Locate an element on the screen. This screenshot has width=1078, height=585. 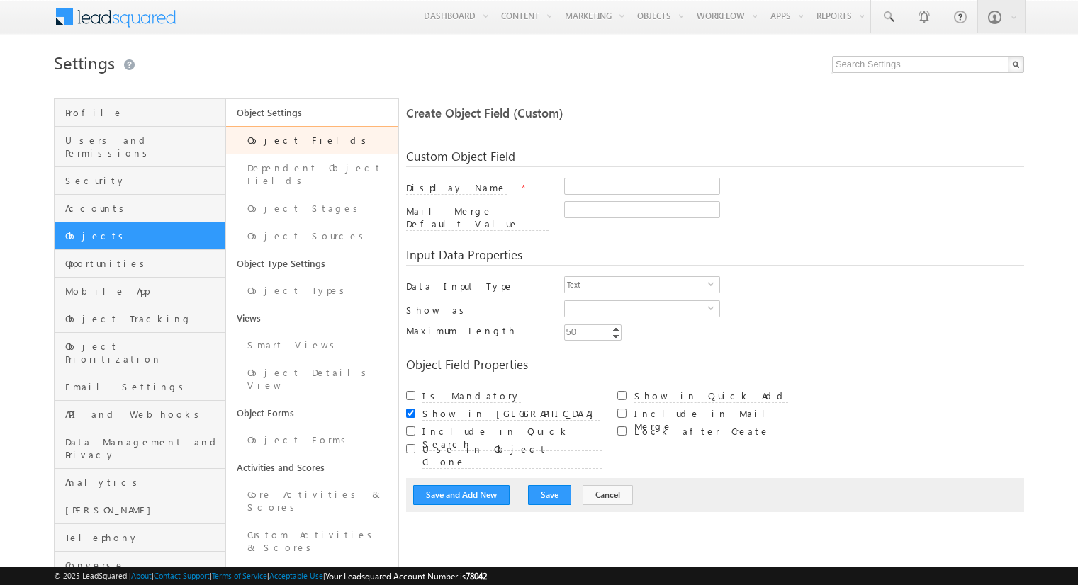
a: Include in Mail Merge is located at coordinates (724, 426).